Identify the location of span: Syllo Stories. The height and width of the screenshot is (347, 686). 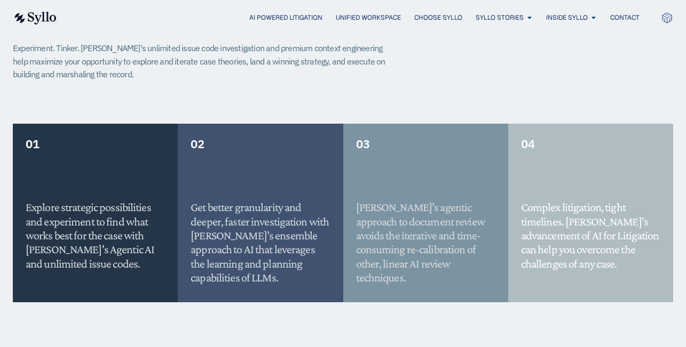
(499, 18).